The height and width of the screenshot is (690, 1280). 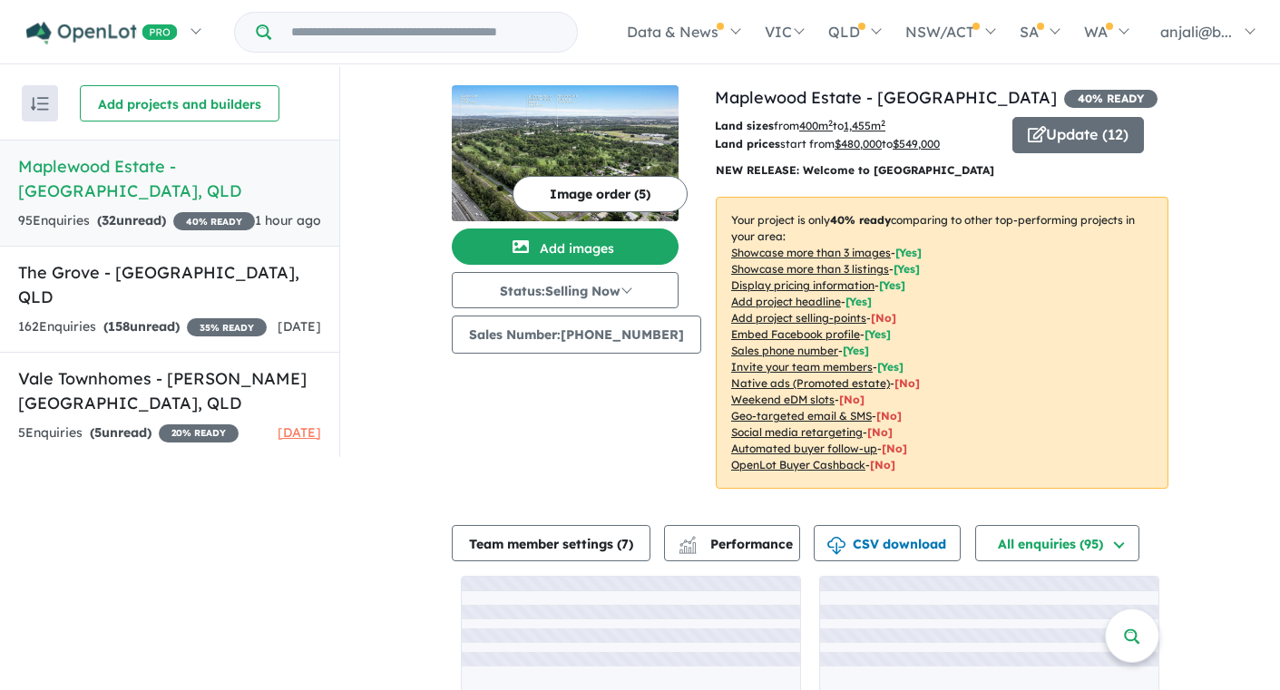 What do you see at coordinates (798, 464) in the screenshot?
I see `u: OpenLot Buyer Cashback` at bounding box center [798, 464].